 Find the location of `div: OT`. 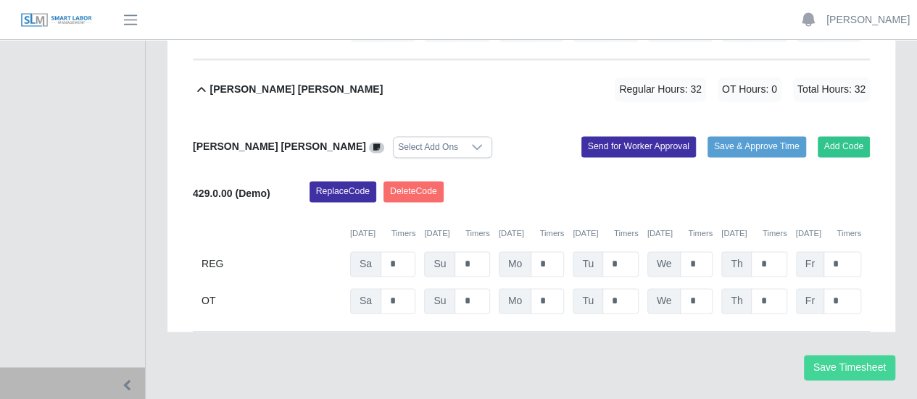

div: OT is located at coordinates (271, 301).